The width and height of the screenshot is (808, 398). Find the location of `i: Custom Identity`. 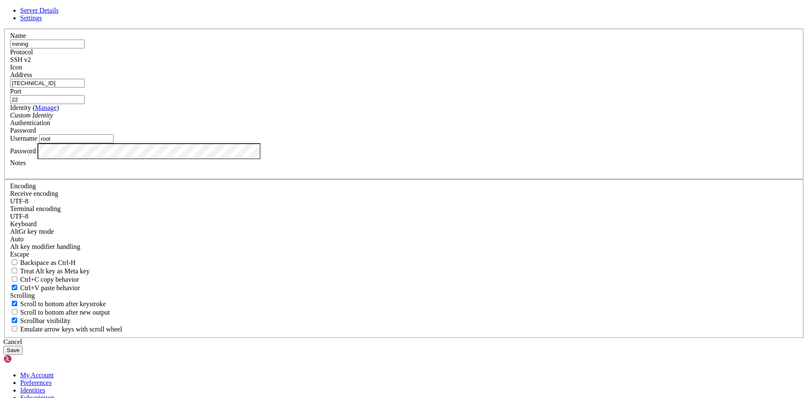

i: Custom Identity is located at coordinates (32, 115).